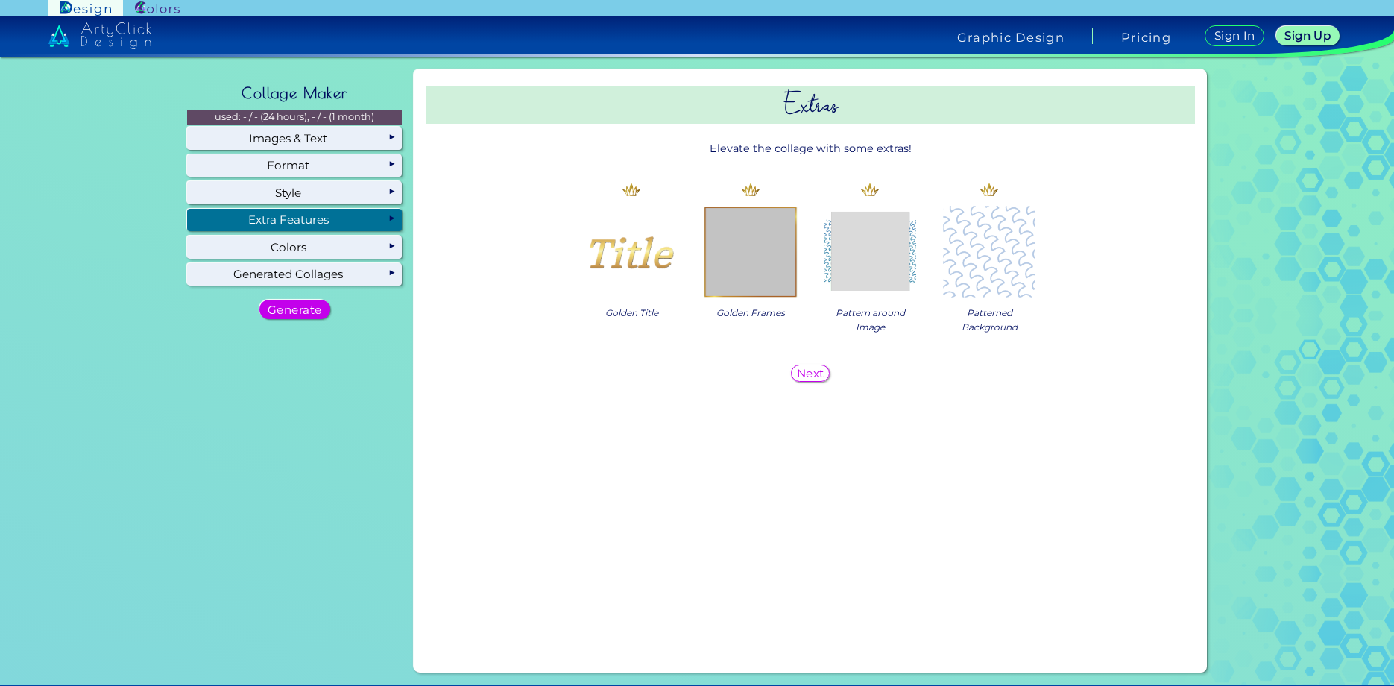 Image resolution: width=1394 pixels, height=686 pixels. What do you see at coordinates (870, 320) in the screenshot?
I see `span: Pattern around Image` at bounding box center [870, 320].